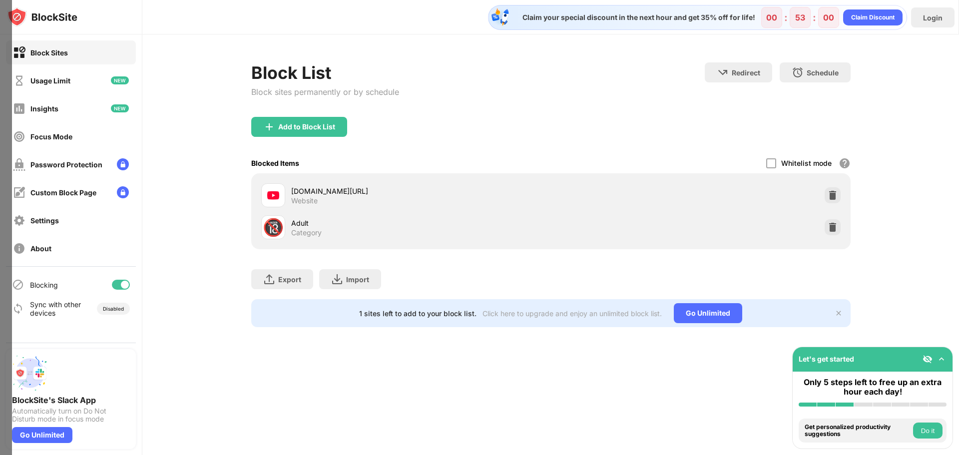  What do you see at coordinates (71, 400) in the screenshot?
I see `div: BlockSite's Slack App` at bounding box center [71, 400].